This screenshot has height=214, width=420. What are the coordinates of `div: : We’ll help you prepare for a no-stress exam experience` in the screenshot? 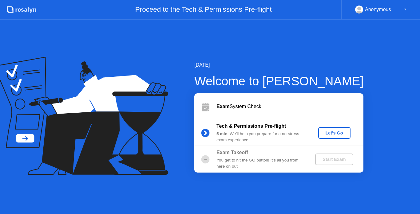 It's located at (261, 137).